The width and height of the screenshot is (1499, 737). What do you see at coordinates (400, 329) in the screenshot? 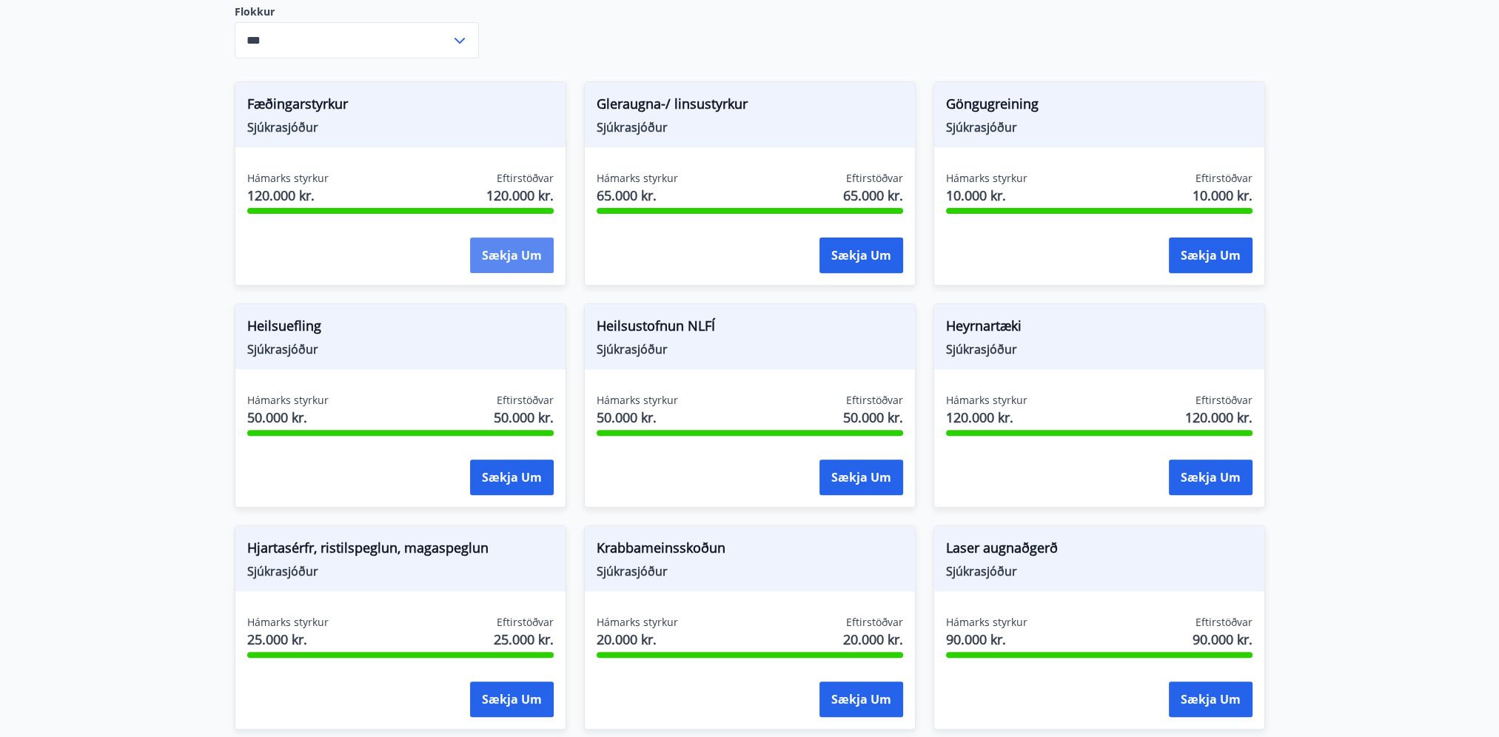
I see `span: Heilsuefling` at bounding box center [400, 329].